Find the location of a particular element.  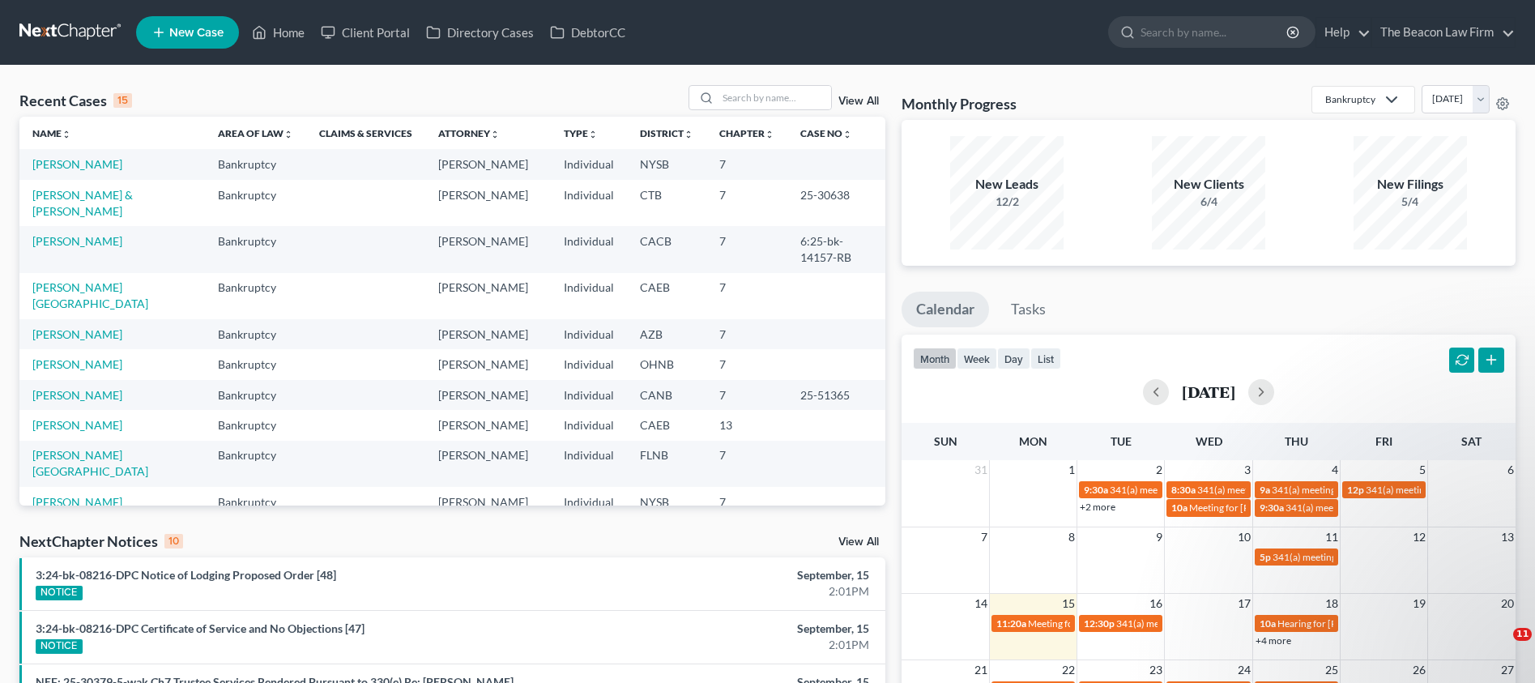

span: 23 is located at coordinates (1156, 670).